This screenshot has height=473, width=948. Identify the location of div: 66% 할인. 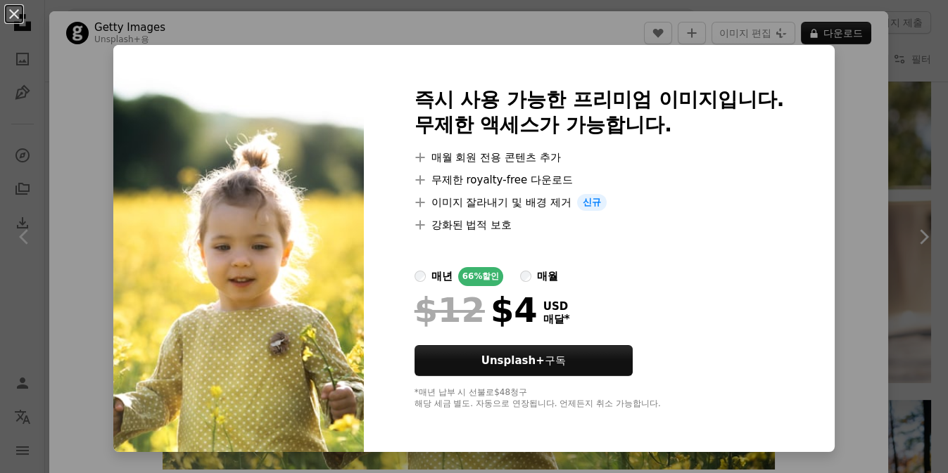
(480, 276).